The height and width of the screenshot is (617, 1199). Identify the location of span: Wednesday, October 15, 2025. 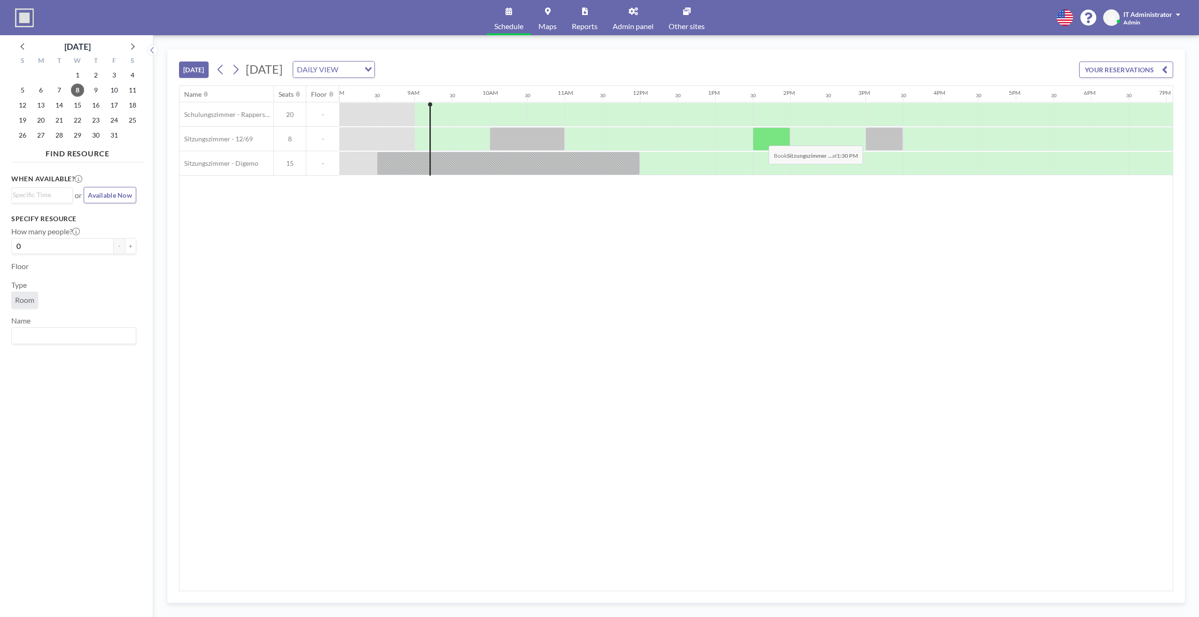
(77, 105).